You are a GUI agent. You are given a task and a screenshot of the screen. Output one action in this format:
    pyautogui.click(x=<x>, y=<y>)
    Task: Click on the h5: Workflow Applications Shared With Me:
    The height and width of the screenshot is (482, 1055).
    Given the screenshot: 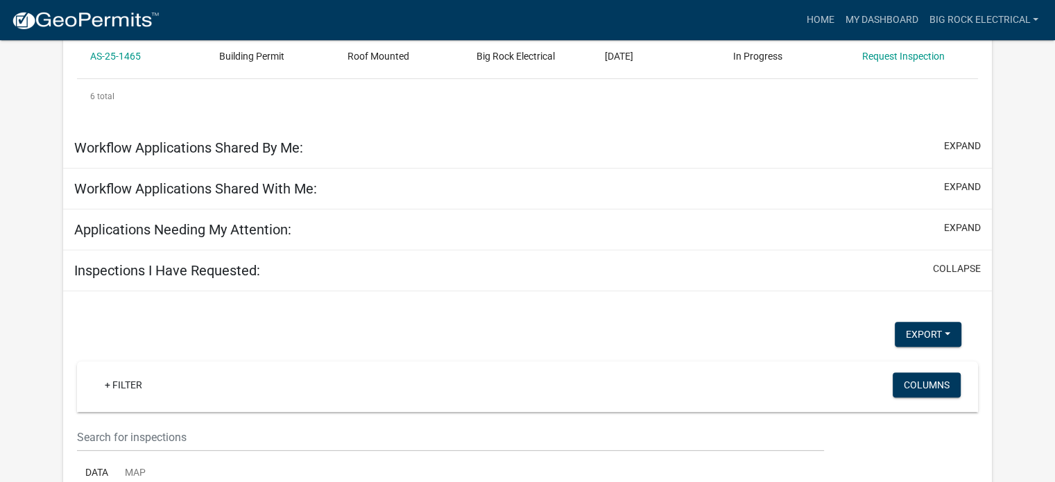 What is the action you would take?
    pyautogui.click(x=196, y=189)
    